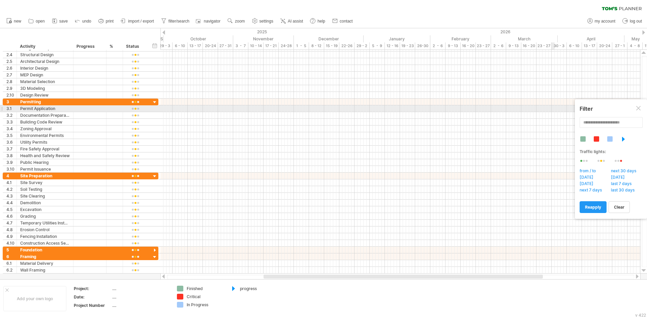 This screenshot has width=647, height=318. What do you see at coordinates (45, 75) in the screenshot?
I see `div: MEP Design` at bounding box center [45, 75].